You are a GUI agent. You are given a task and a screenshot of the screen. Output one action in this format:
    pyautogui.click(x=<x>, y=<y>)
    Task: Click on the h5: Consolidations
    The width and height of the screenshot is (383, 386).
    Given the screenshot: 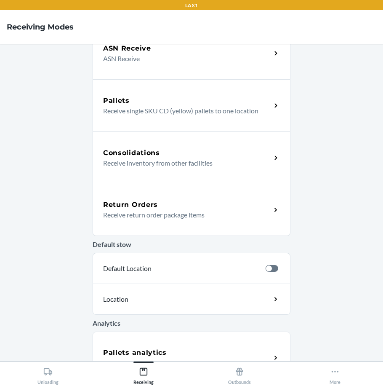 What is the action you would take?
    pyautogui.click(x=131, y=153)
    